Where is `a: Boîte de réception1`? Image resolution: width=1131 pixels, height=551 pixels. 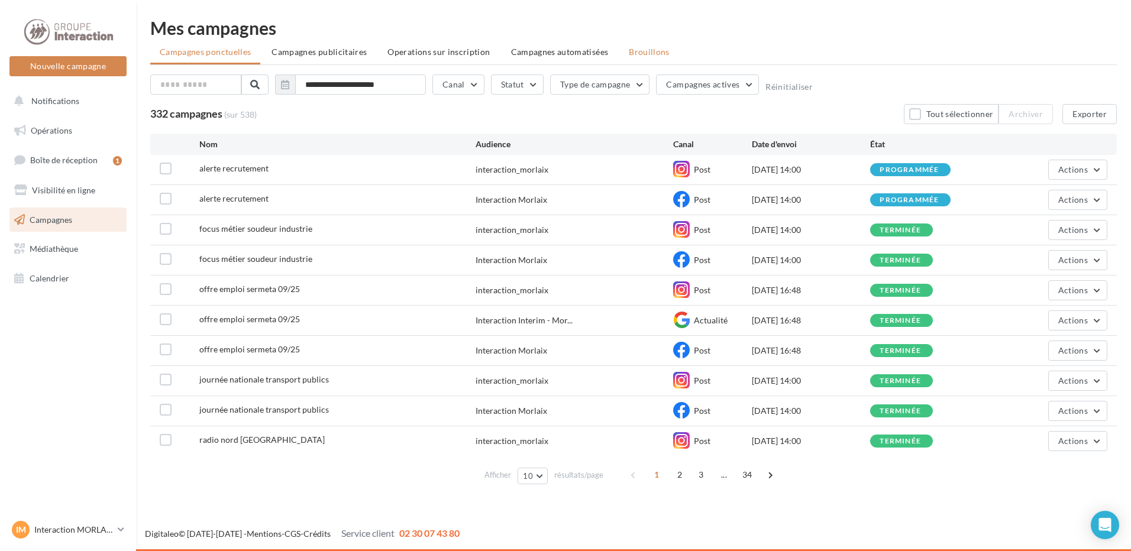 a: Boîte de réception1 is located at coordinates (68, 160).